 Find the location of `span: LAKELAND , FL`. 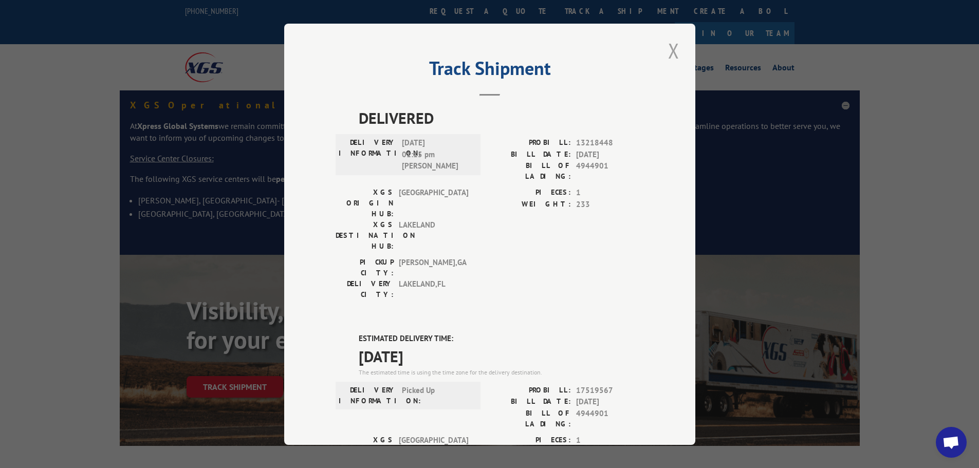

span: LAKELAND , FL is located at coordinates (433, 289).